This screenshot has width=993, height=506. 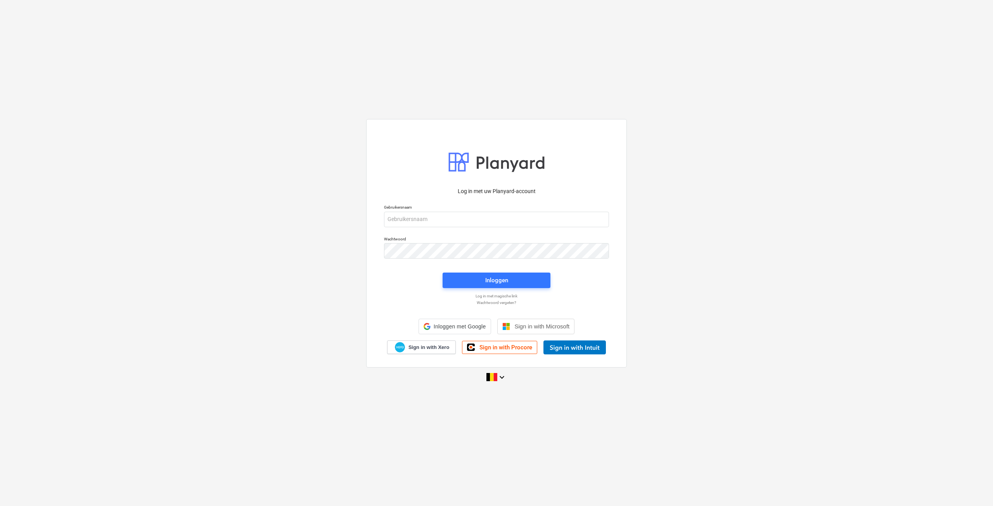 What do you see at coordinates (542, 326) in the screenshot?
I see `span: Sign in with Microsoft` at bounding box center [542, 326].